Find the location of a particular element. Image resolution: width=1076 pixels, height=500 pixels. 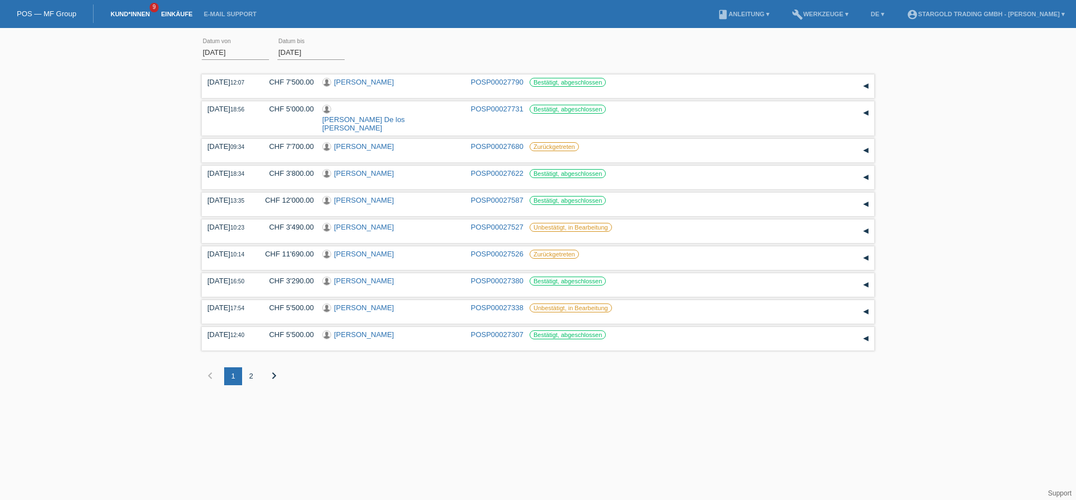

div: CHF 7'500.00 is located at coordinates (287, 82).